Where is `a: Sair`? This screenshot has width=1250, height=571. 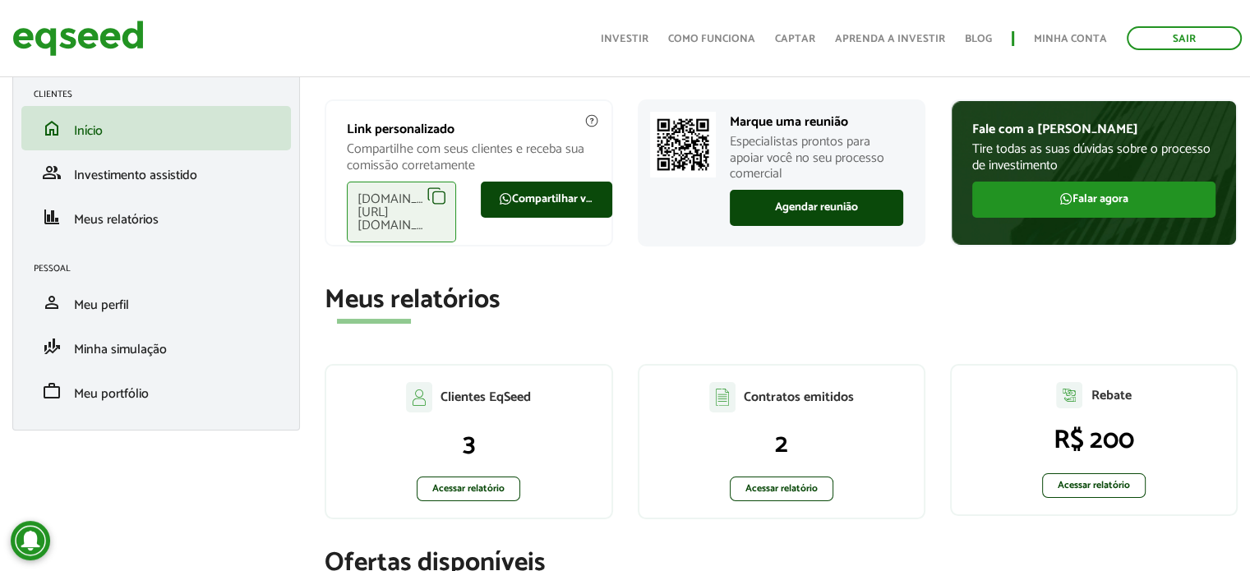 a: Sair is located at coordinates (1184, 38).